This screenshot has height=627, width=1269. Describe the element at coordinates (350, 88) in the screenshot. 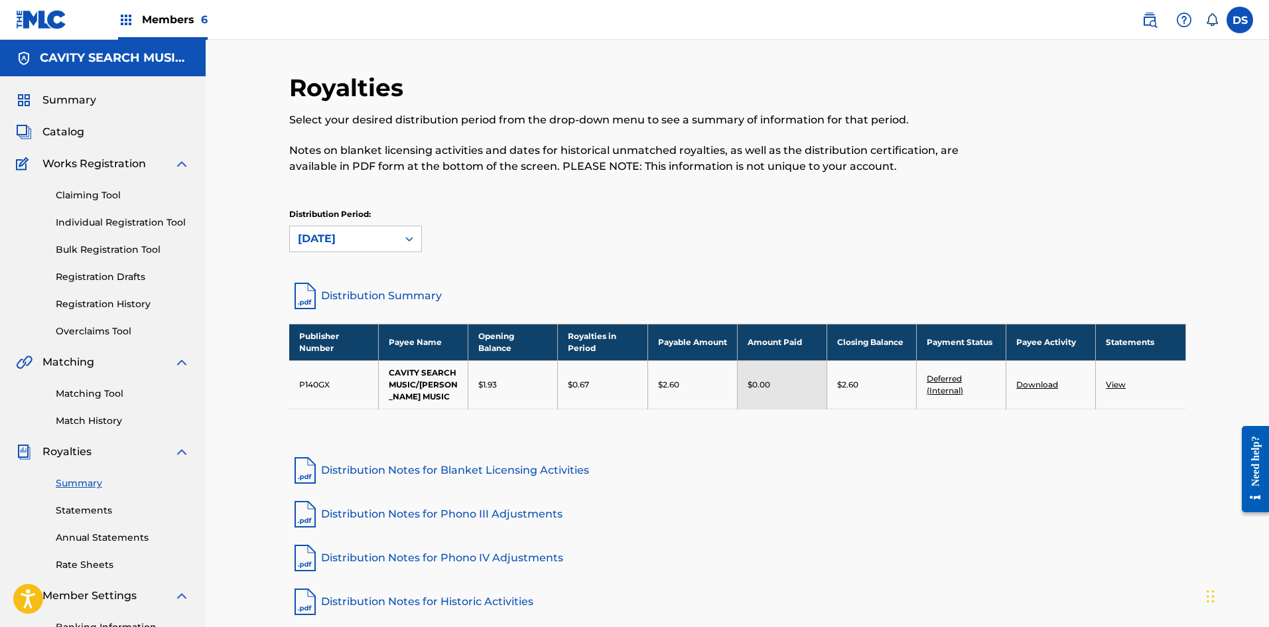

I see `h2: Royalties` at that location.